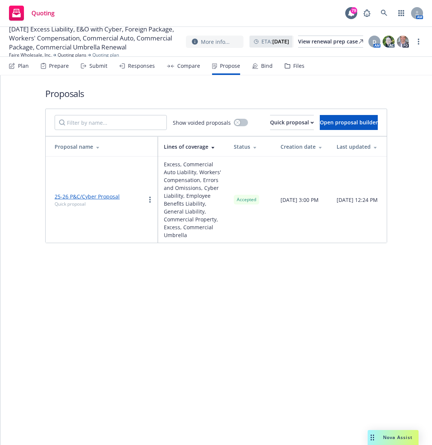  What do you see at coordinates (331, 42) in the screenshot?
I see `a: View renewal prep case` at bounding box center [331, 42].